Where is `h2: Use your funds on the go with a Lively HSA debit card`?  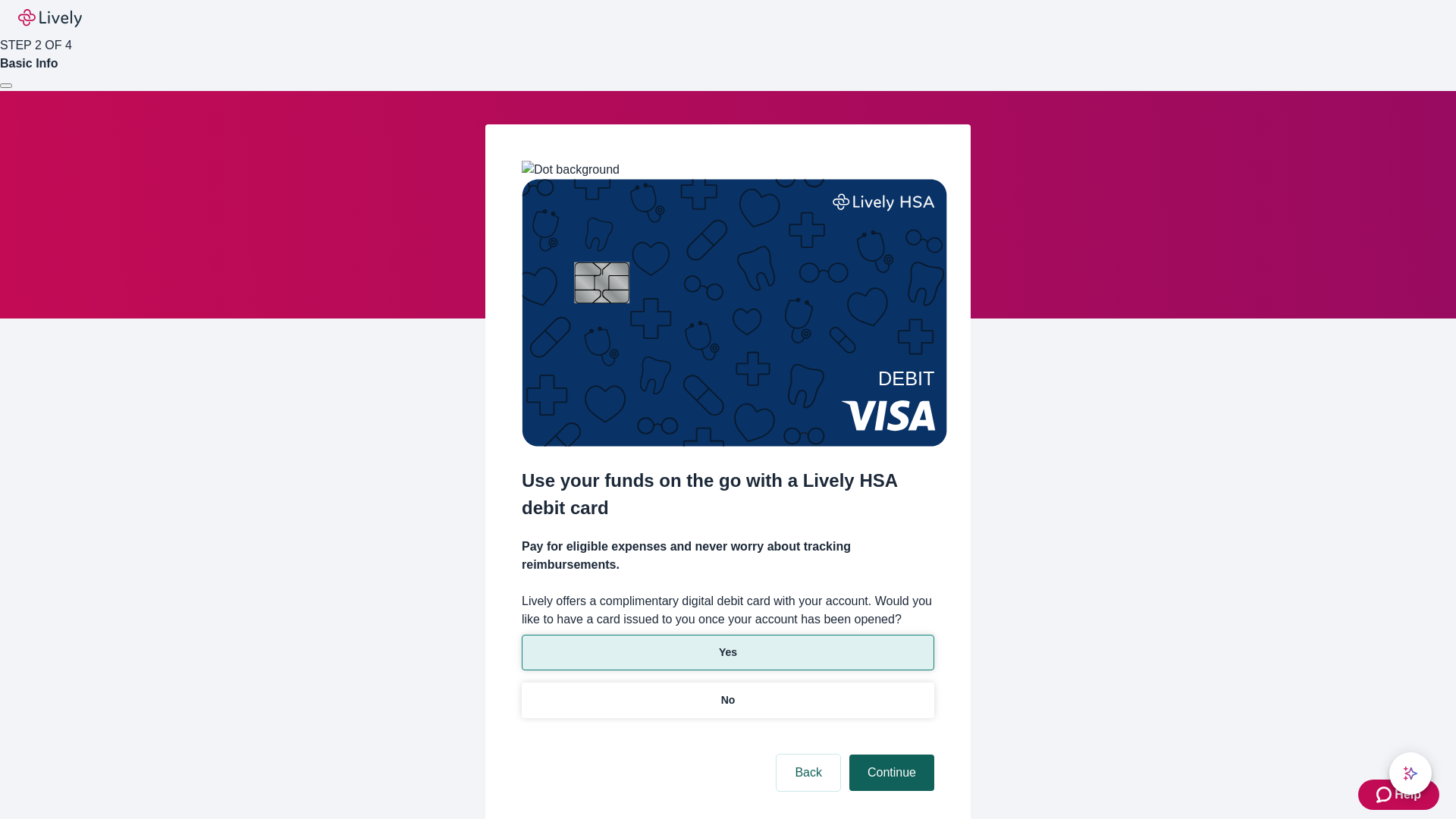 h2: Use your funds on the go with a Lively HSA debit card is located at coordinates (728, 494).